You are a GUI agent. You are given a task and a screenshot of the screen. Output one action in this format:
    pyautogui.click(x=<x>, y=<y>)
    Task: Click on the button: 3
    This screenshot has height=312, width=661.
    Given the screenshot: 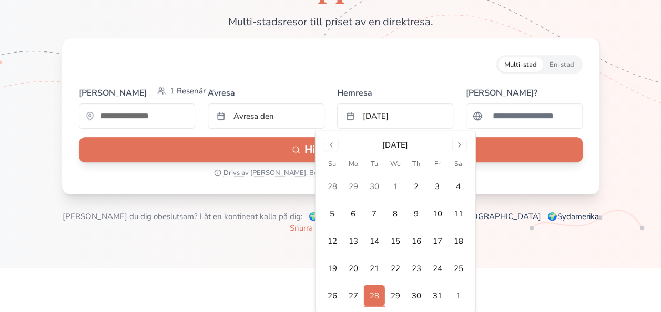 What is the action you would take?
    pyautogui.click(x=438, y=187)
    